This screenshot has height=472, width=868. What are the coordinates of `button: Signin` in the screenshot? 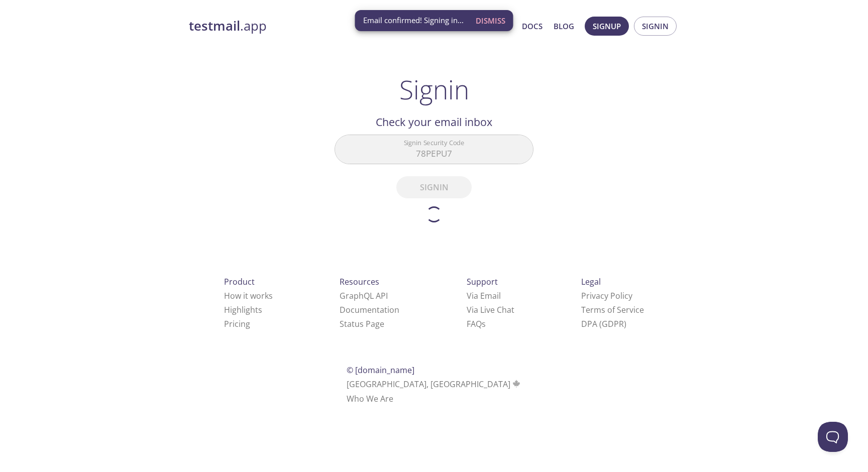 It's located at (655, 26).